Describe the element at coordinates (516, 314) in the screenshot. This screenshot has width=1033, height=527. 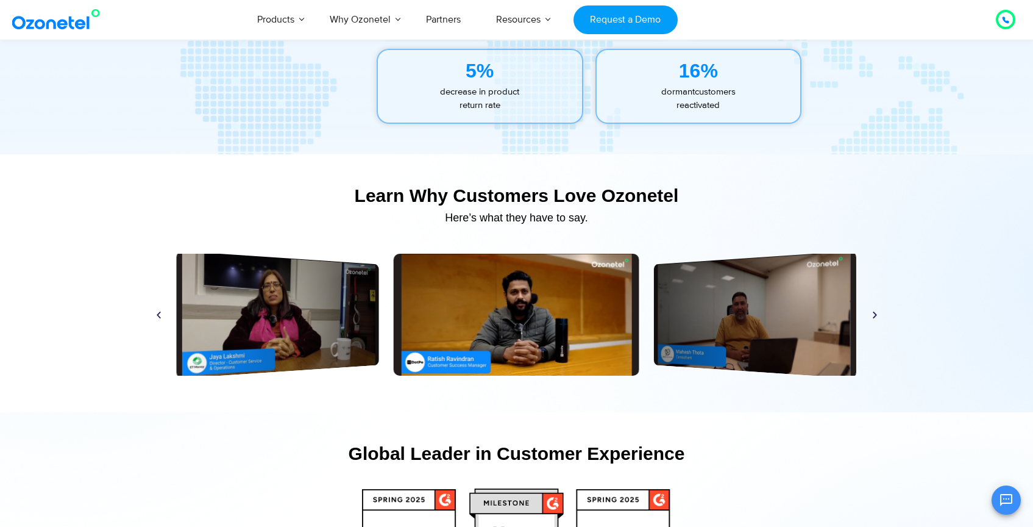
I see `div: 3 / 6` at that location.